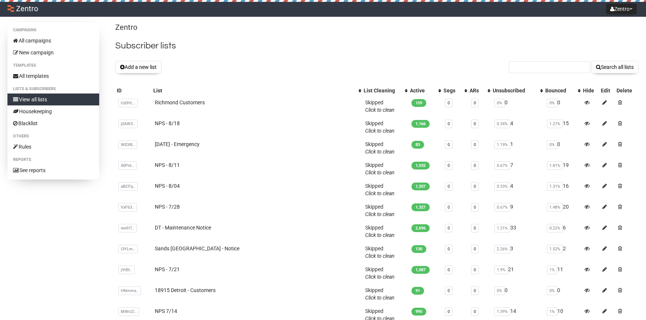 The height and width of the screenshot is (320, 646). I want to click on span: 1.31%, so click(555, 186).